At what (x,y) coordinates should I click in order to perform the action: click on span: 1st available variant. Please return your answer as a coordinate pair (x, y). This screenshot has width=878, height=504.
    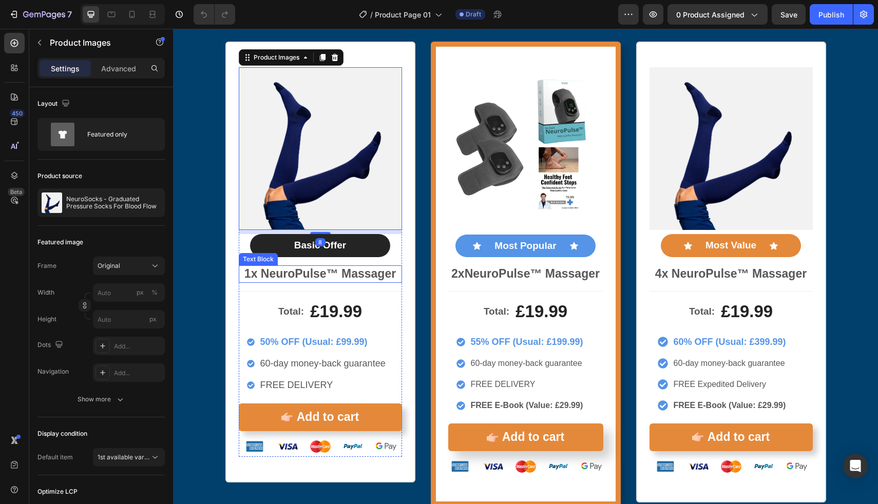
    Looking at the image, I should click on (126, 457).